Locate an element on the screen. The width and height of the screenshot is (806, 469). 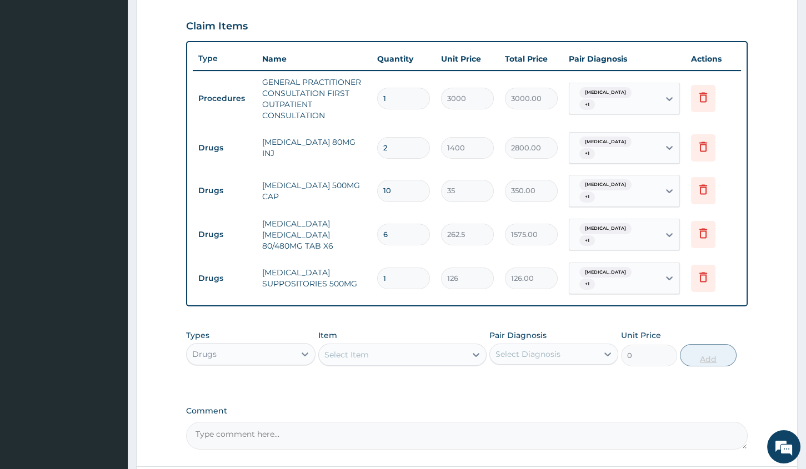
button: Add is located at coordinates (708, 355).